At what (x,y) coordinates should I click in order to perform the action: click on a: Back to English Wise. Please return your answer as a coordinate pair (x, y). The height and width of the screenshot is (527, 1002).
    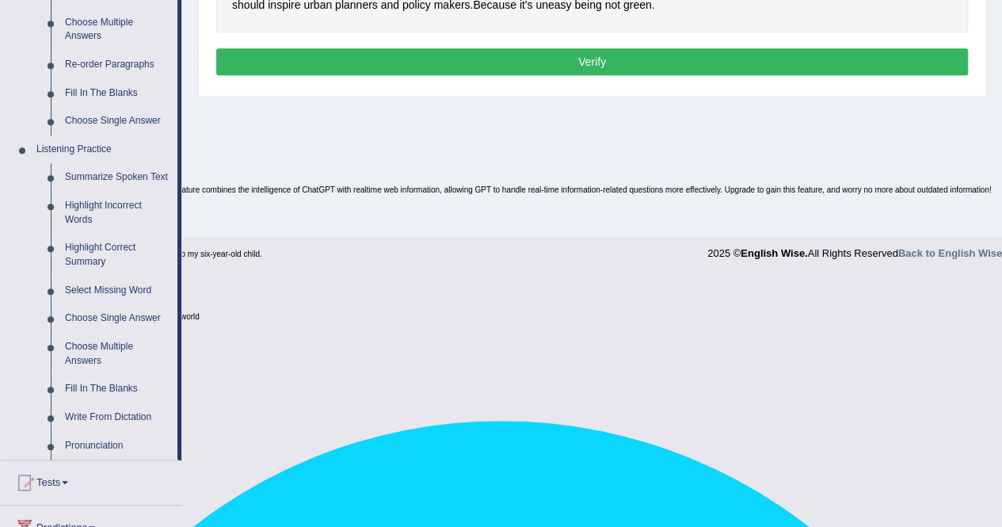
    Looking at the image, I should click on (950, 253).